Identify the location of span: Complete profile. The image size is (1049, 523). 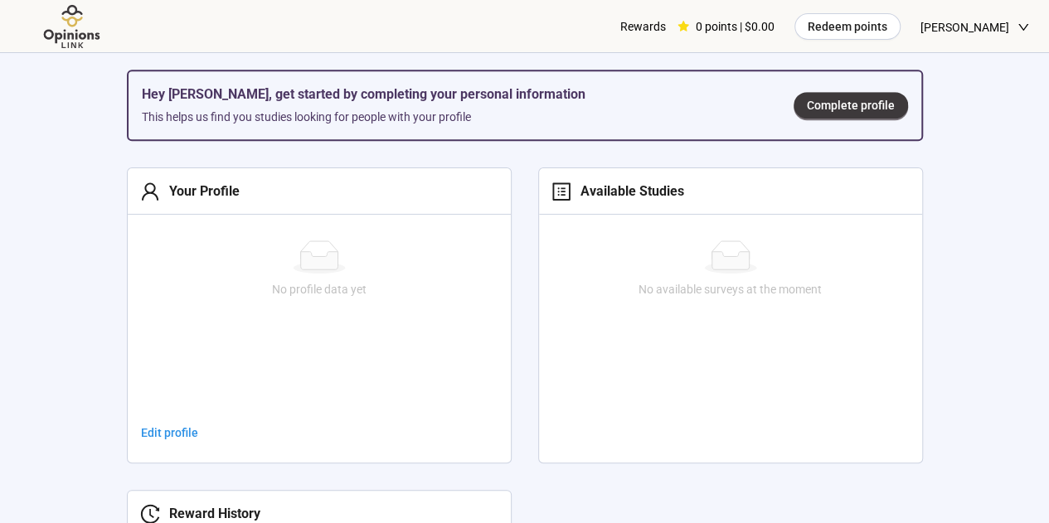
(850, 105).